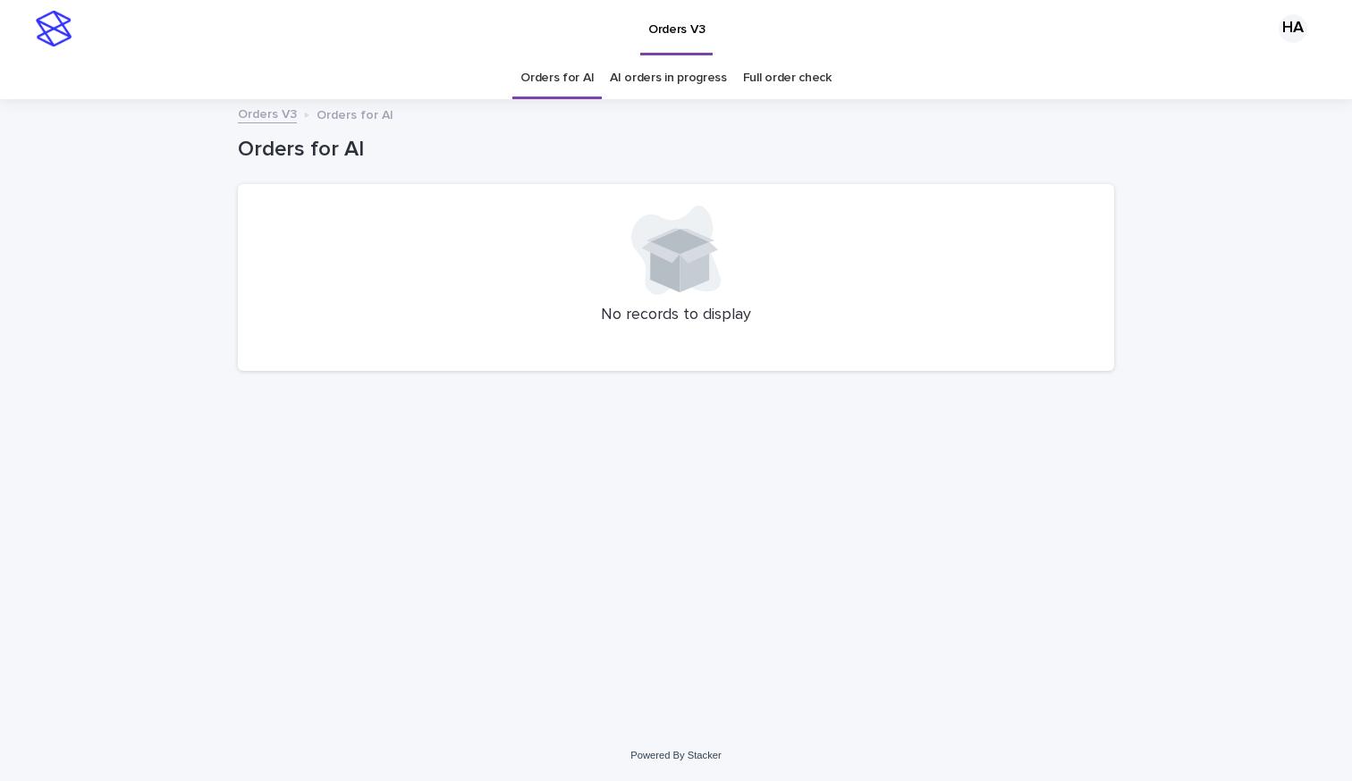 The height and width of the screenshot is (781, 1352). I want to click on img: stacker-logo-s-only.png, so click(54, 29).